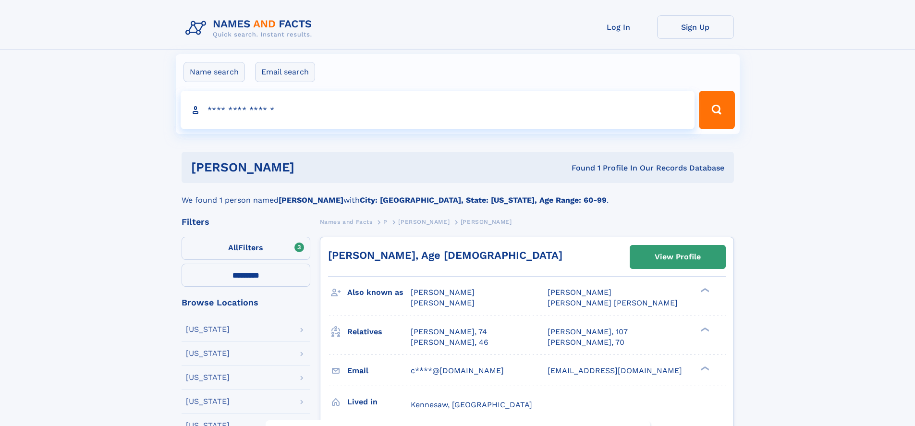 This screenshot has width=915, height=426. What do you see at coordinates (678, 257) in the screenshot?
I see `div: View Profile` at bounding box center [678, 257].